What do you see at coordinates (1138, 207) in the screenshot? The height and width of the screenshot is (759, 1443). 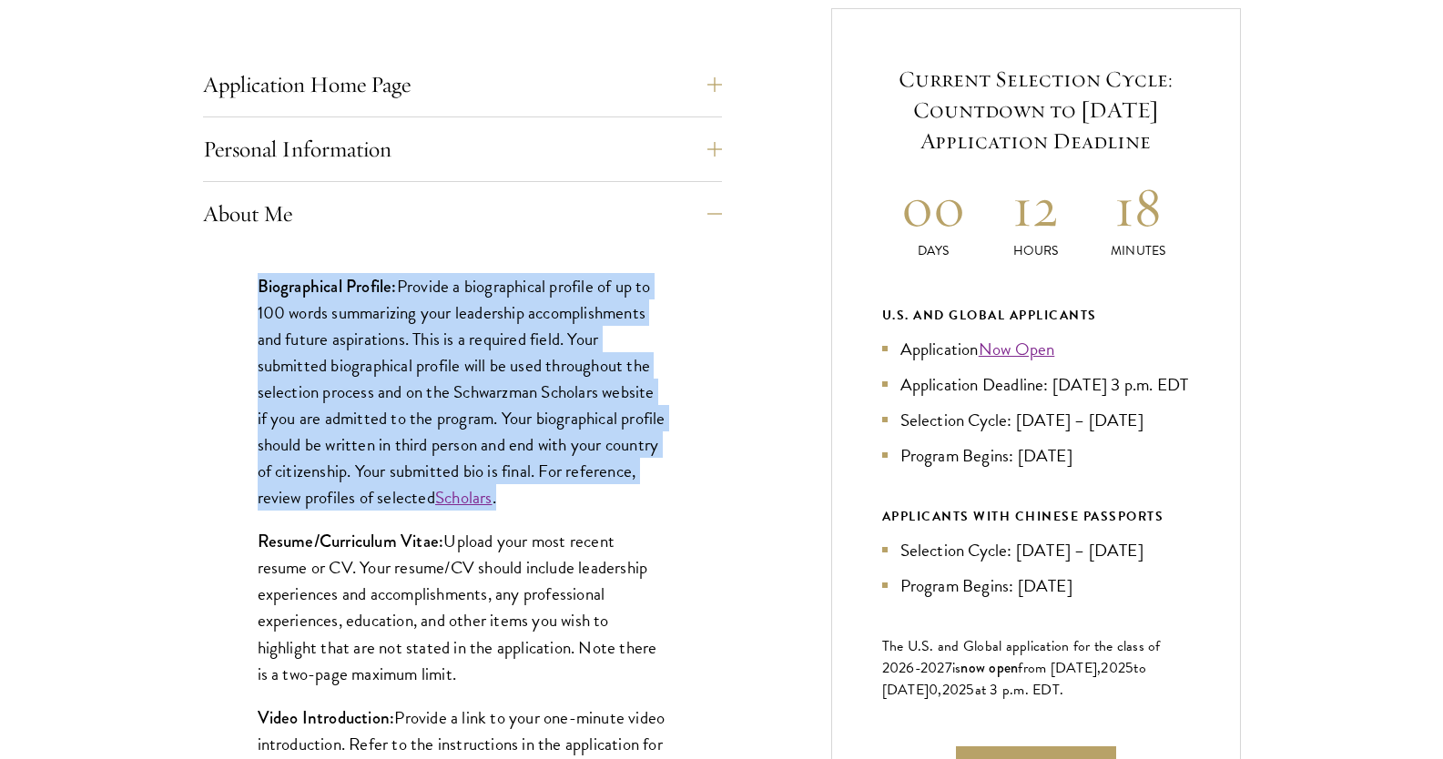 I see `h2: 18` at bounding box center [1138, 207].